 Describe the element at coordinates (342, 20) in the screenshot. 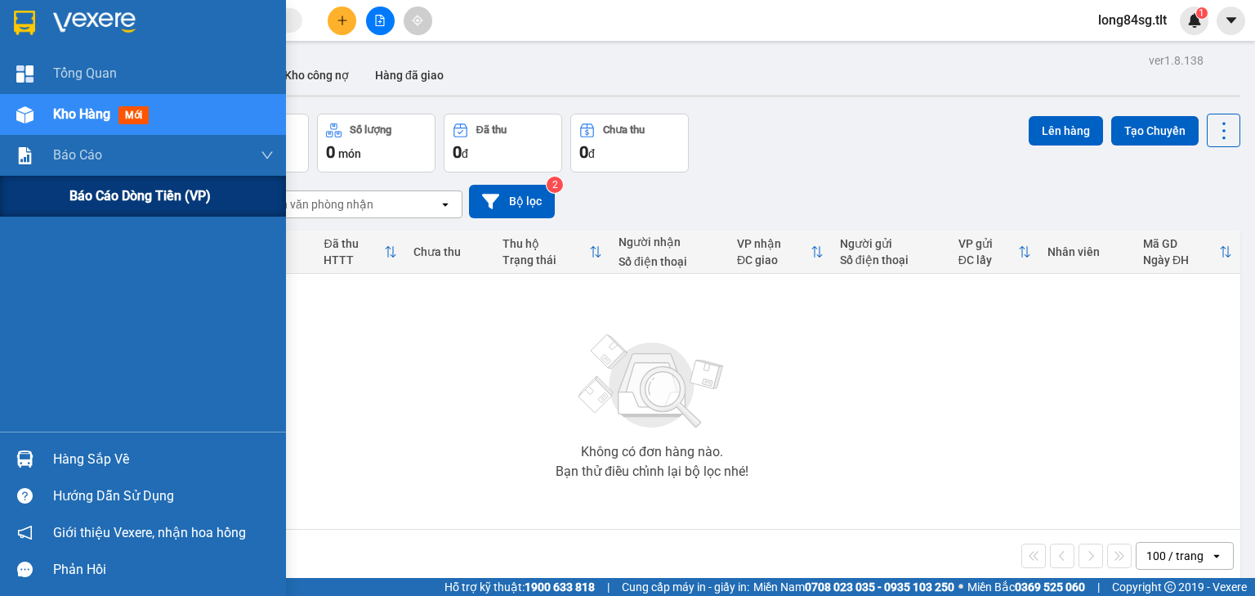

I see `span: plus` at that location.